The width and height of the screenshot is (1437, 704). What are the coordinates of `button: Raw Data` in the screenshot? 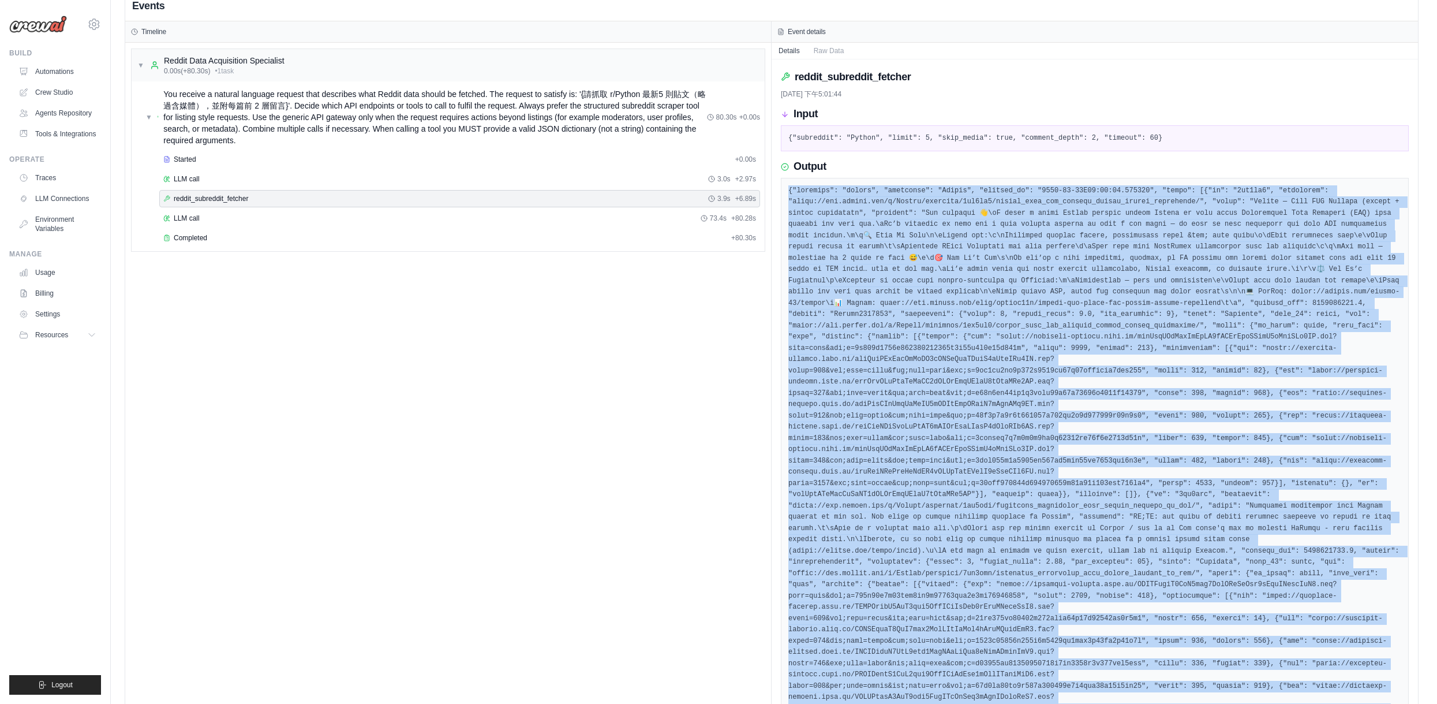 It's located at (829, 51).